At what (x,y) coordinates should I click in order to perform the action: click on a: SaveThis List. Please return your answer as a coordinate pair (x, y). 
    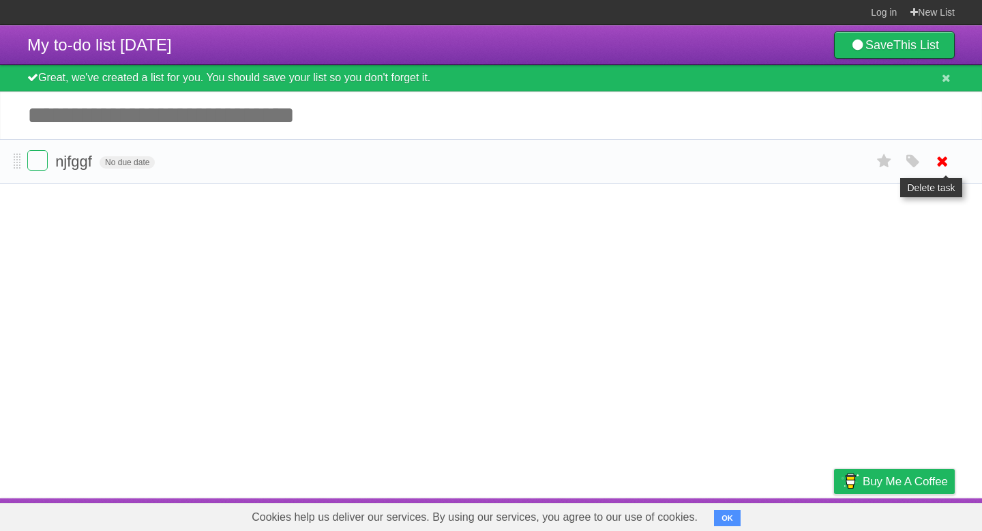
    Looking at the image, I should click on (894, 45).